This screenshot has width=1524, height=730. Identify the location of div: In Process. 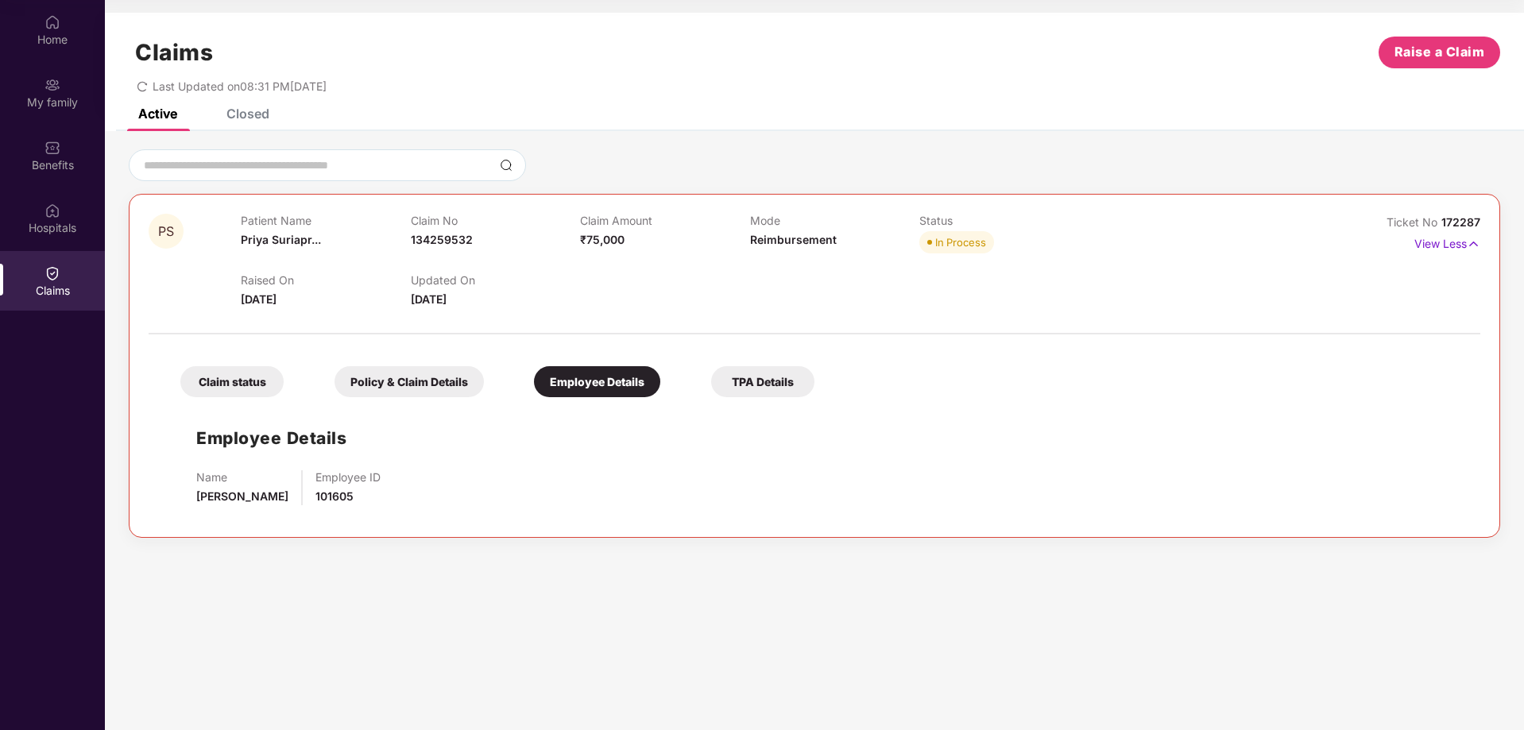
(961, 242).